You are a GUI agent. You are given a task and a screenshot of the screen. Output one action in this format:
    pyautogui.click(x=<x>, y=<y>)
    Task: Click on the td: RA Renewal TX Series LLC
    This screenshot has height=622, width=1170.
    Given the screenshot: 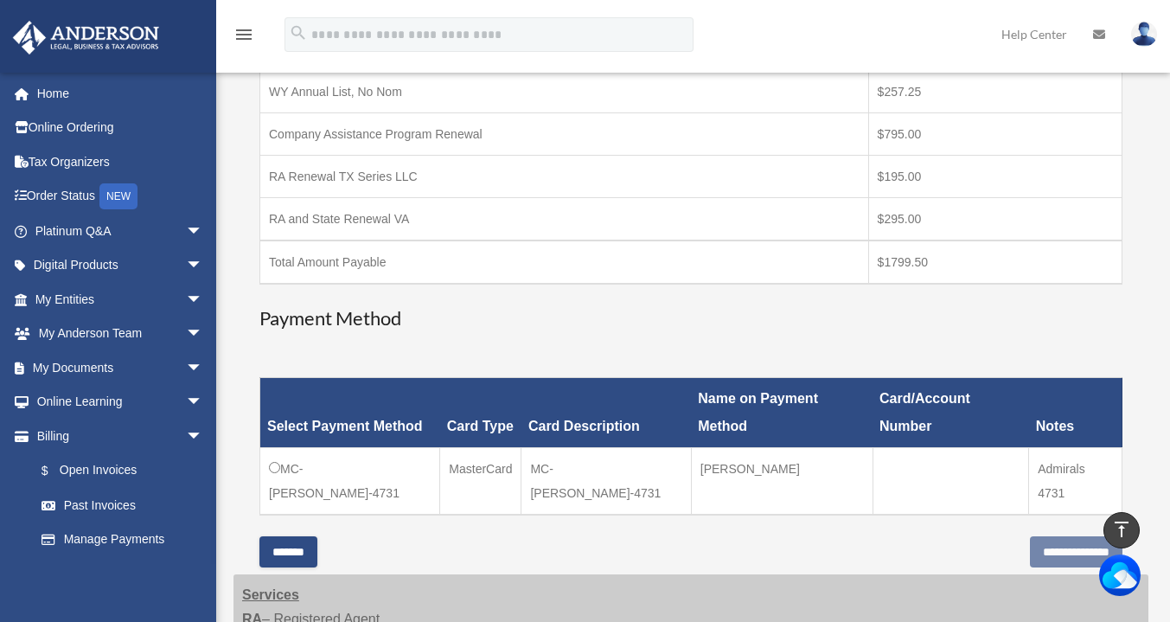 What is the action you would take?
    pyautogui.click(x=565, y=176)
    